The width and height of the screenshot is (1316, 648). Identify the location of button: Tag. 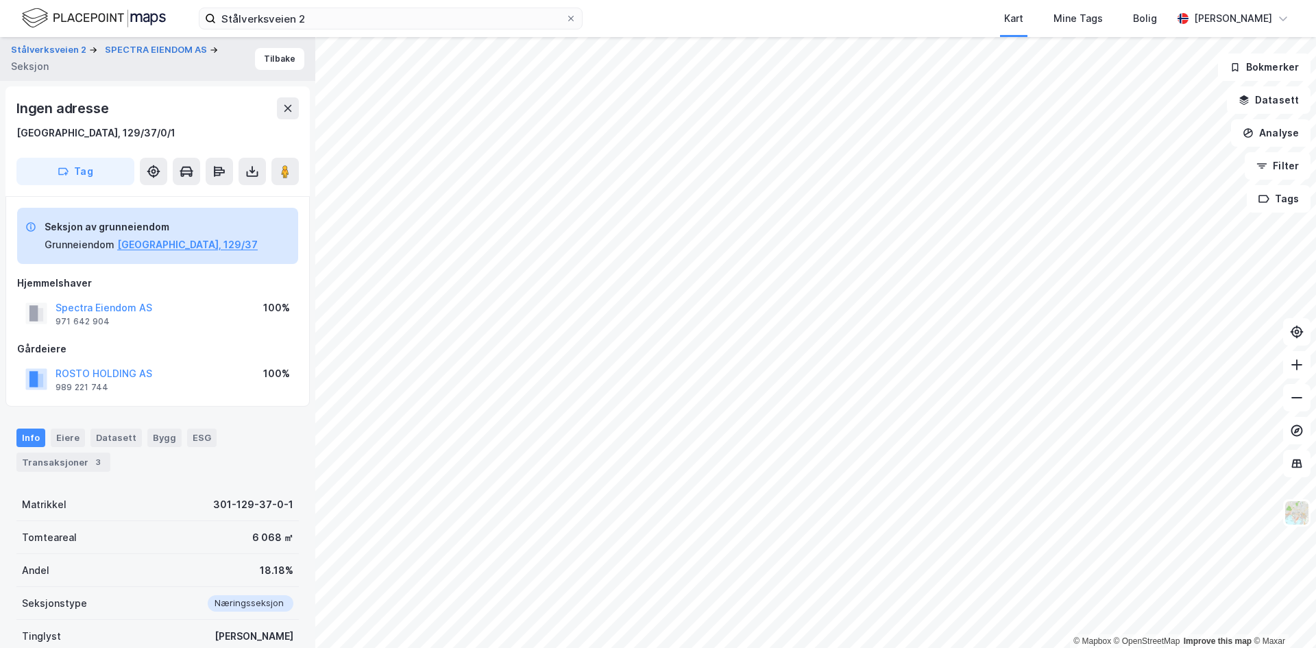
(75, 171).